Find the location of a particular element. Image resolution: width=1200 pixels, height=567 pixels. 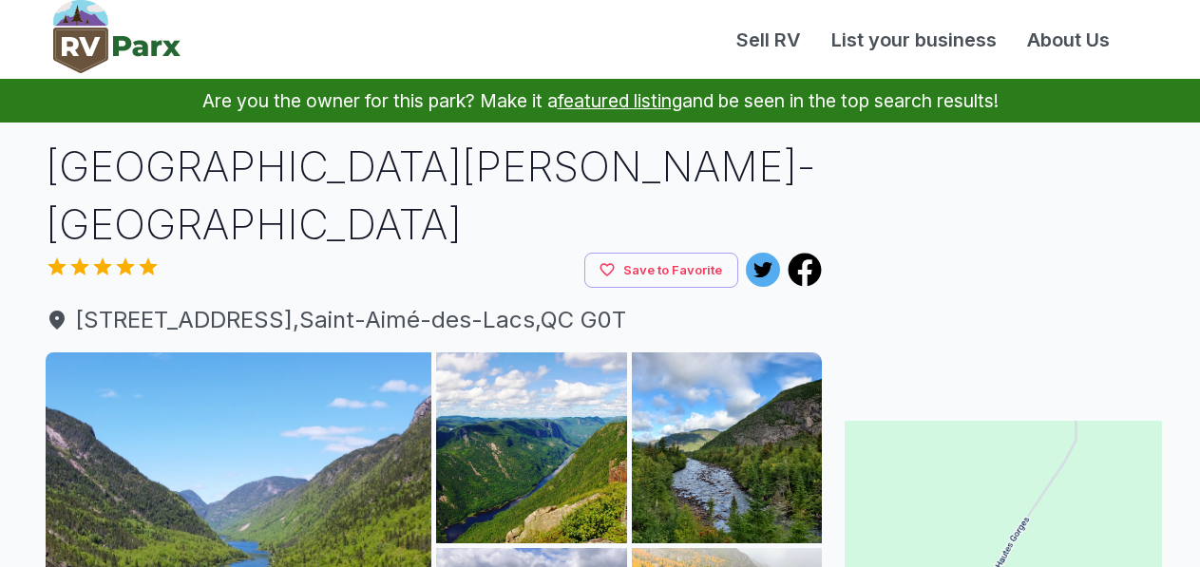

button: Save to Favorite is located at coordinates (661, 270).